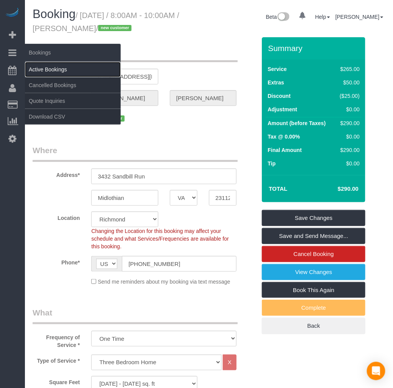  I want to click on a: Book This Again, so click(314, 290).